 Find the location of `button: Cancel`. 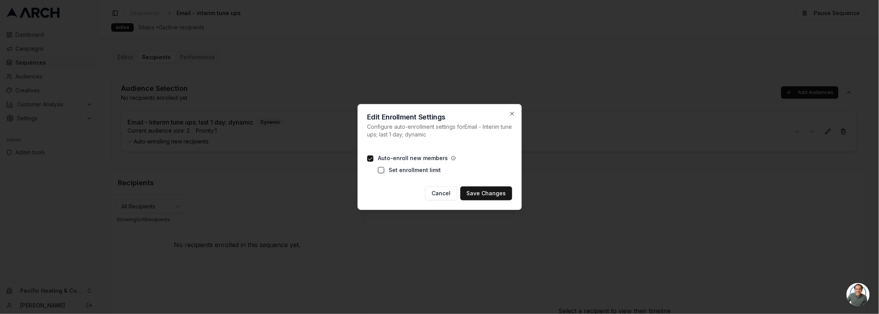

button: Cancel is located at coordinates (441, 193).